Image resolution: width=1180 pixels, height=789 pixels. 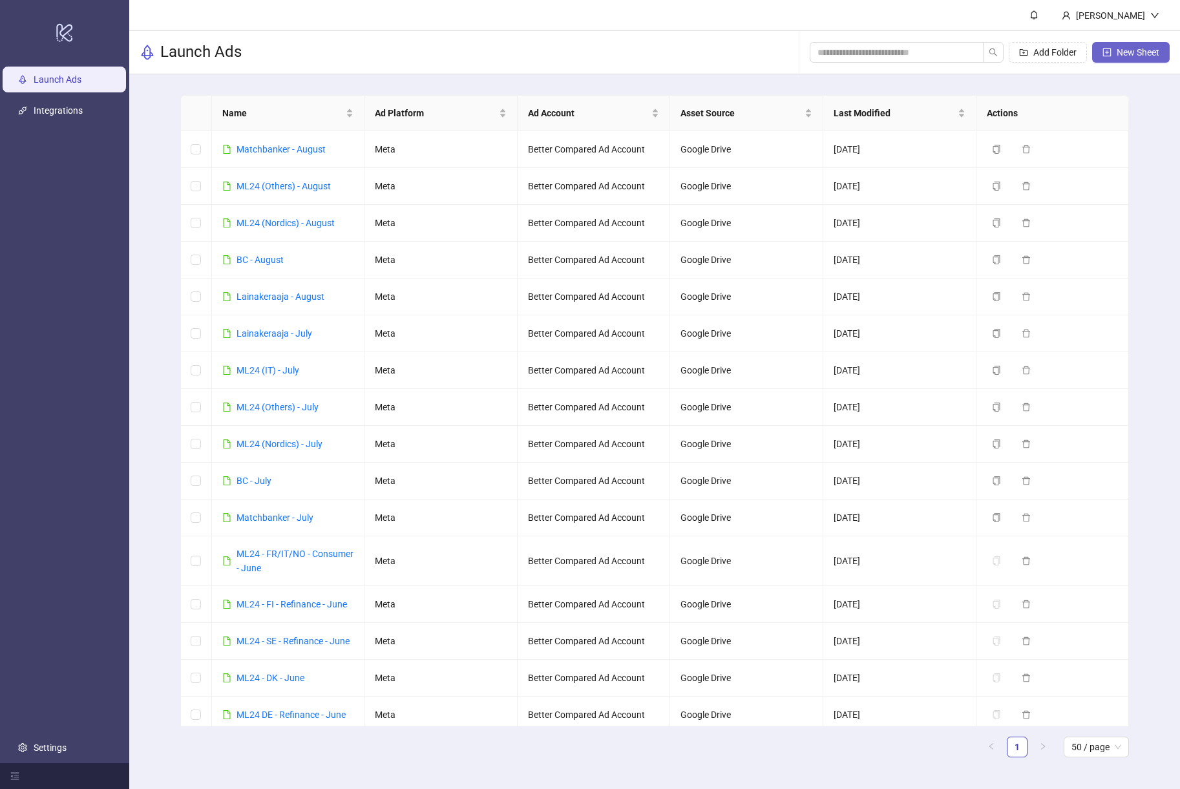 I want to click on li: 1, so click(x=1017, y=747).